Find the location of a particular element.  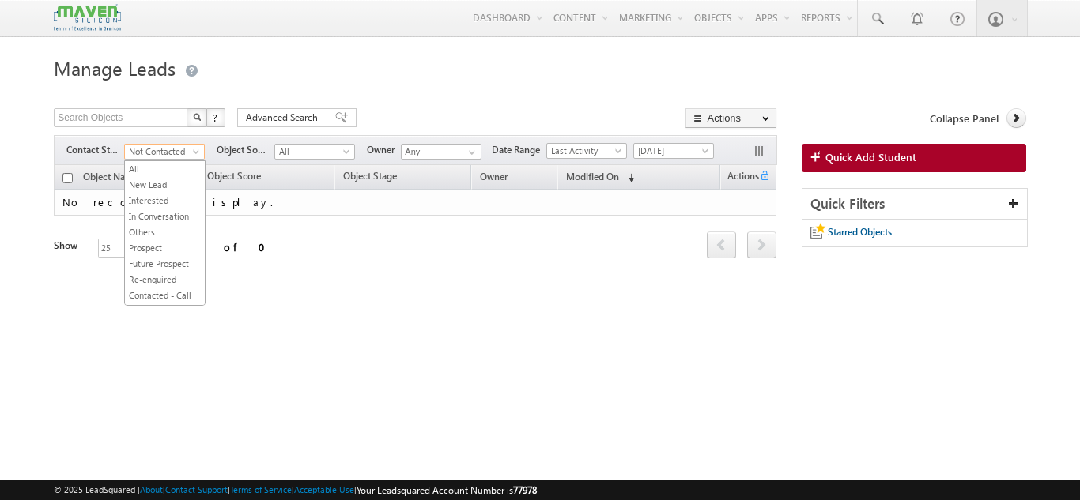

span: Collapse Panel is located at coordinates (964, 119).